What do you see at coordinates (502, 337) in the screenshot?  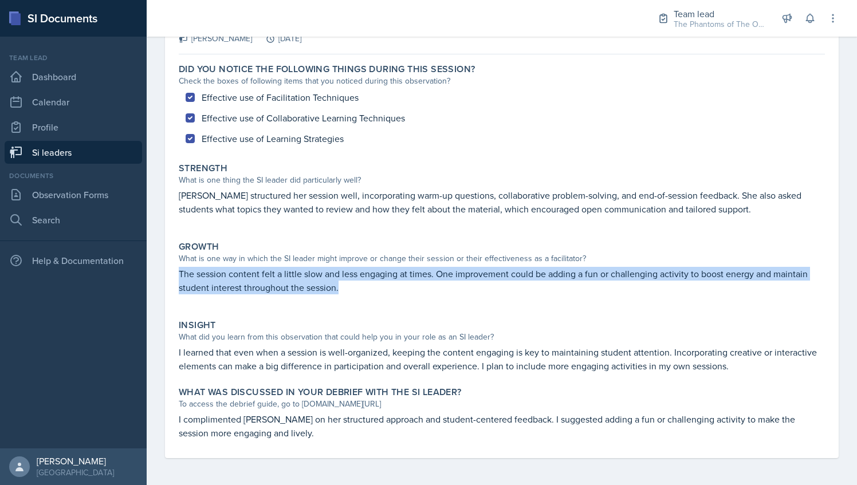 I see `div: What did you learn from this observation that could help you in your role as an SI leader?` at bounding box center [502, 337].